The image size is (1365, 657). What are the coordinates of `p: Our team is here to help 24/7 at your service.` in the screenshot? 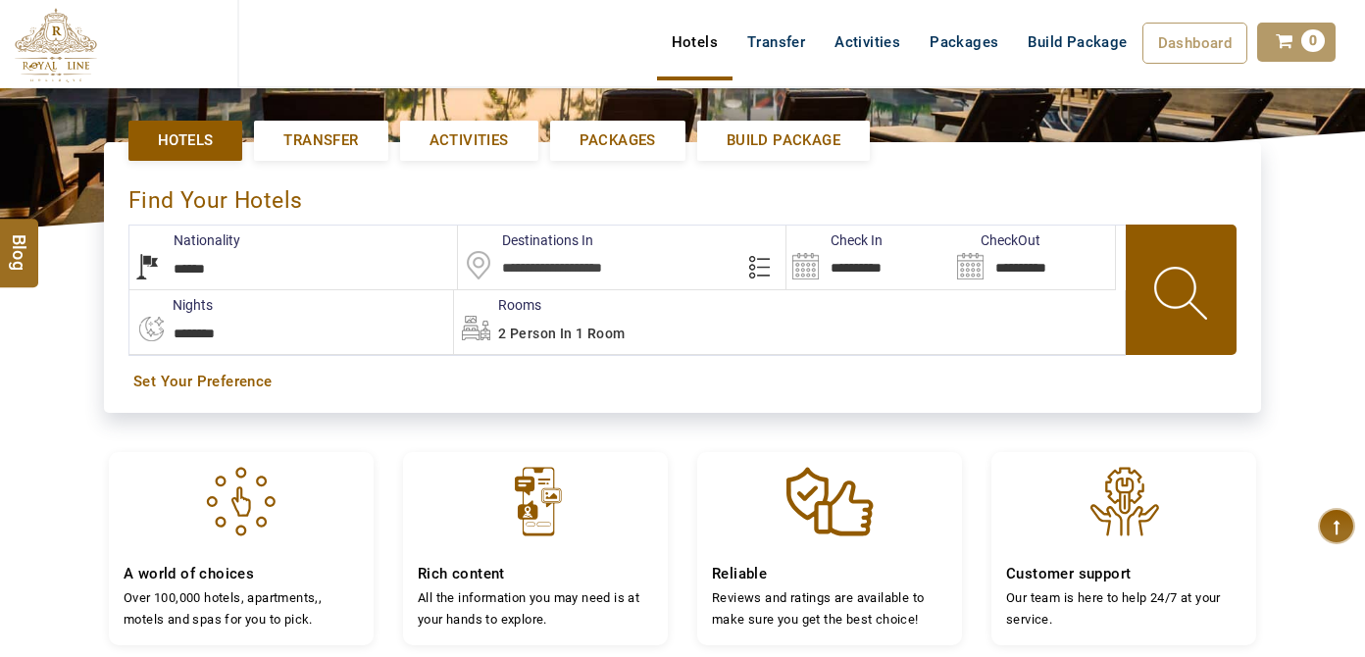 It's located at (1124, 608).